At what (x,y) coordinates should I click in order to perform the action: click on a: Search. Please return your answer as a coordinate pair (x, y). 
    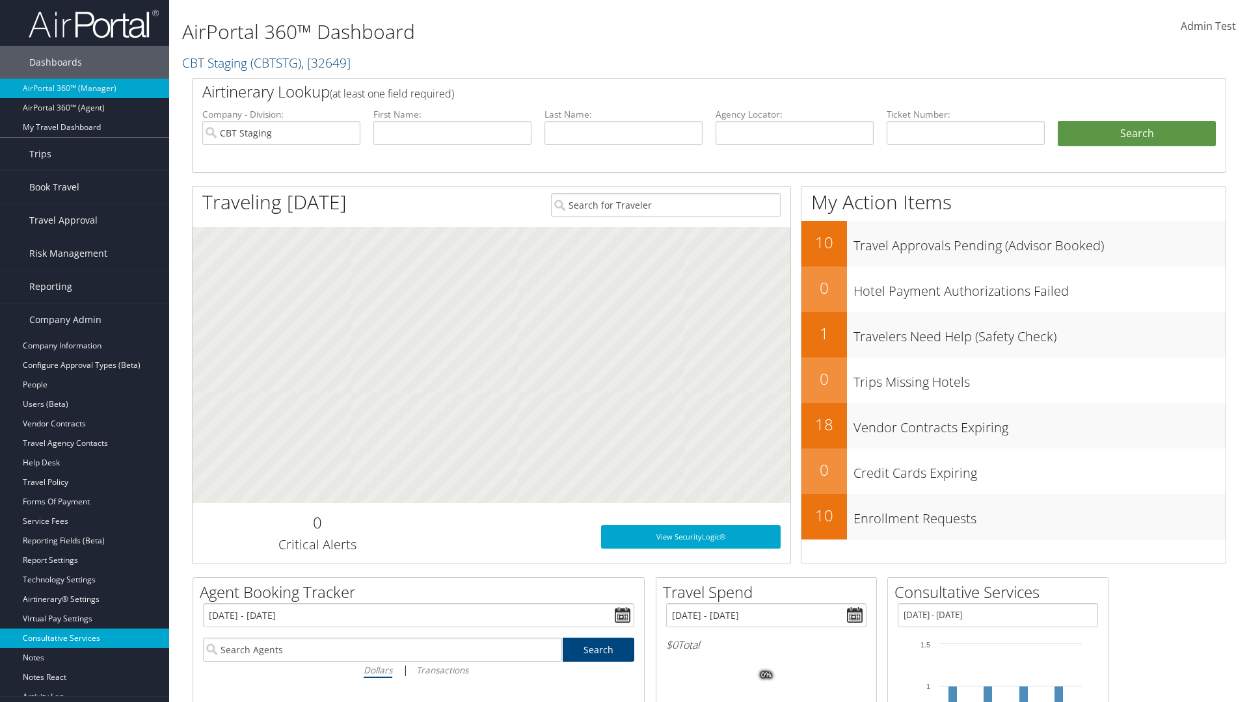
    Looking at the image, I should click on (598, 650).